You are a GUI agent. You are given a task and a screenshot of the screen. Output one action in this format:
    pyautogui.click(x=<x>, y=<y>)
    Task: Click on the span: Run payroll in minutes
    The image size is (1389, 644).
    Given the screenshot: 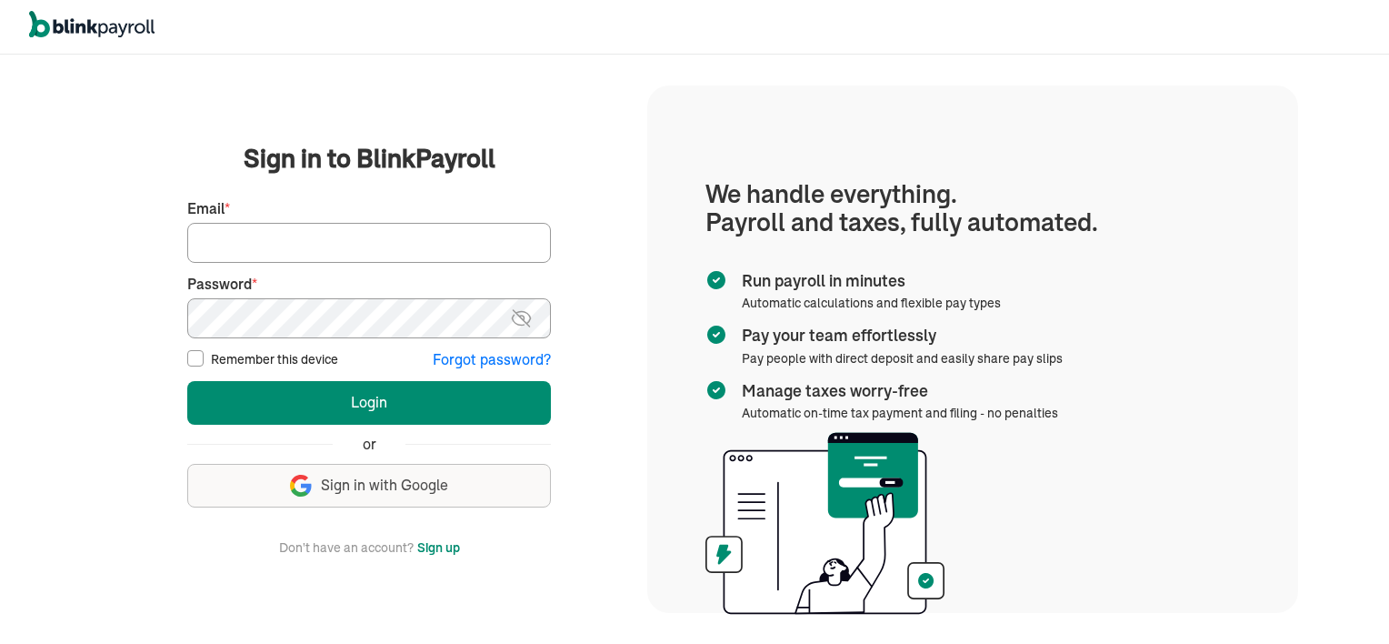 What is the action you would take?
    pyautogui.click(x=867, y=281)
    